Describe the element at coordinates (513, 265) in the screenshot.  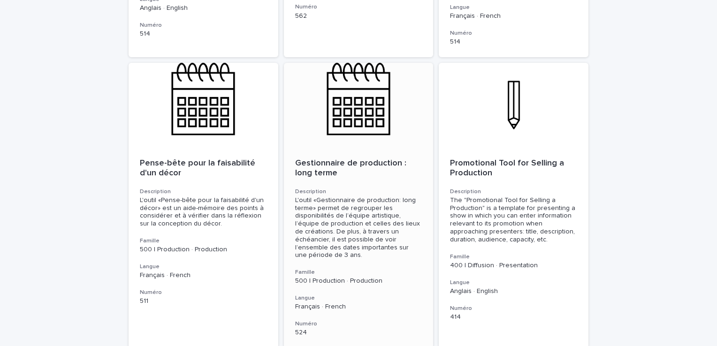
I see `p: 400 | Diffusion · Presentation` at that location.